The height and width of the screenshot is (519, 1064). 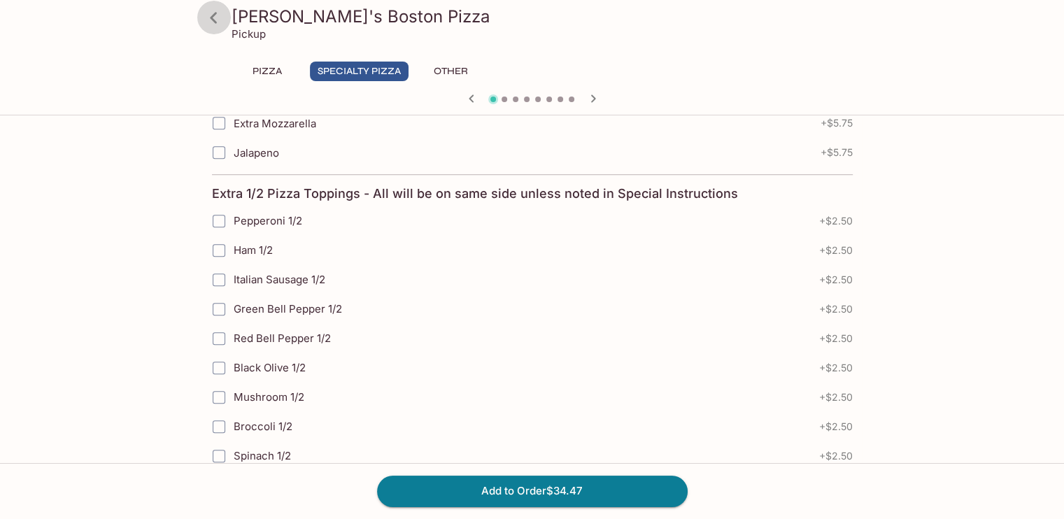 I want to click on span: Pepperoni 1/2, so click(x=268, y=220).